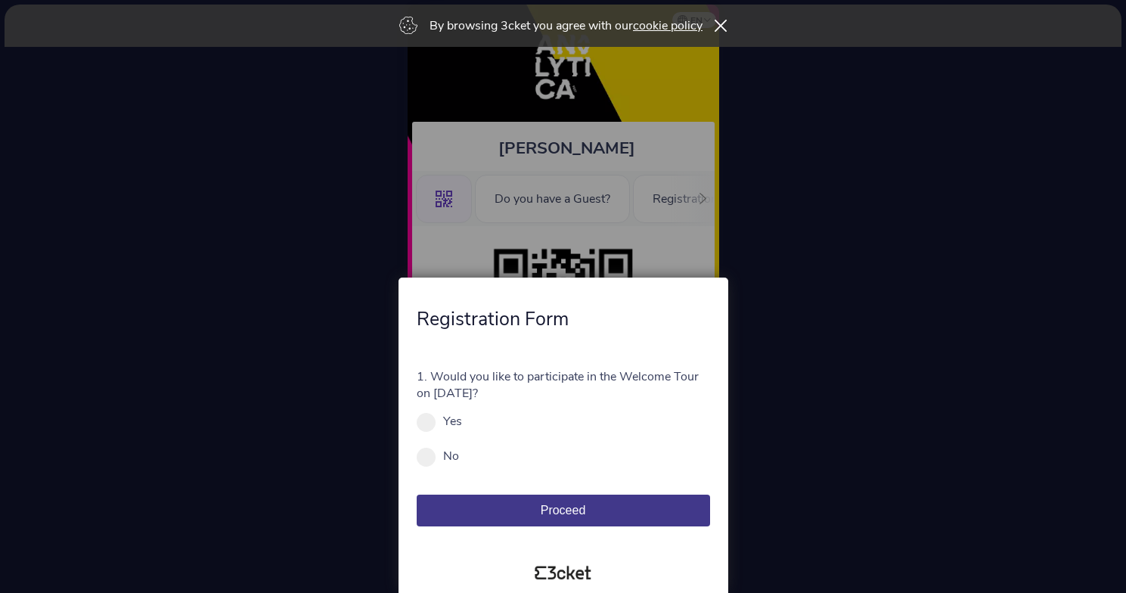 This screenshot has width=1126, height=593. What do you see at coordinates (563, 510) in the screenshot?
I see `span: Proceed` at bounding box center [563, 510].